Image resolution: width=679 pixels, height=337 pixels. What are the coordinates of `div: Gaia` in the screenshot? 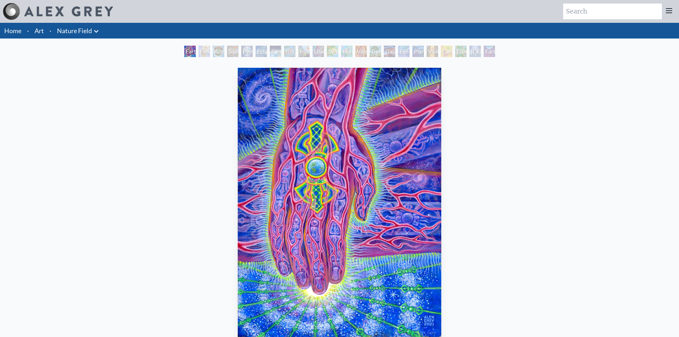 It's located at (390, 51).